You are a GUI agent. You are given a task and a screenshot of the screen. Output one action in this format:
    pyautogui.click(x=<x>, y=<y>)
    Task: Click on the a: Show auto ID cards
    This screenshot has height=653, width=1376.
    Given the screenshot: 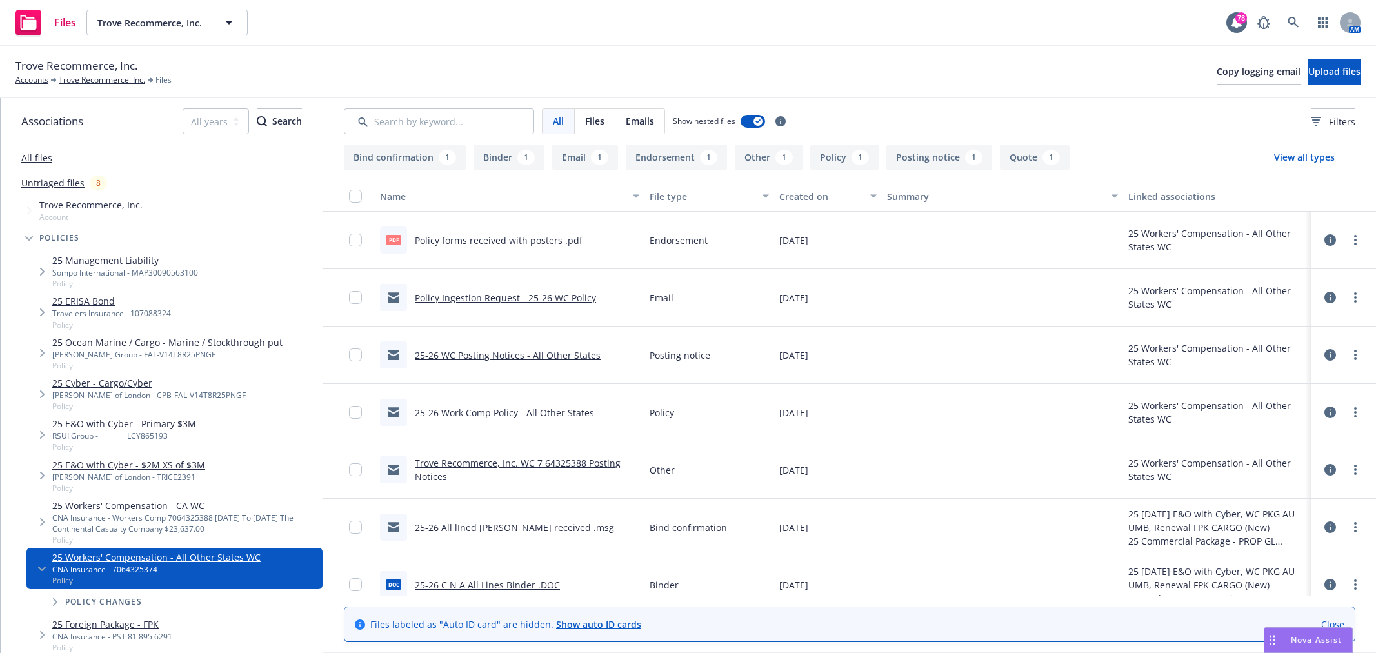 What is the action you would take?
    pyautogui.click(x=598, y=624)
    